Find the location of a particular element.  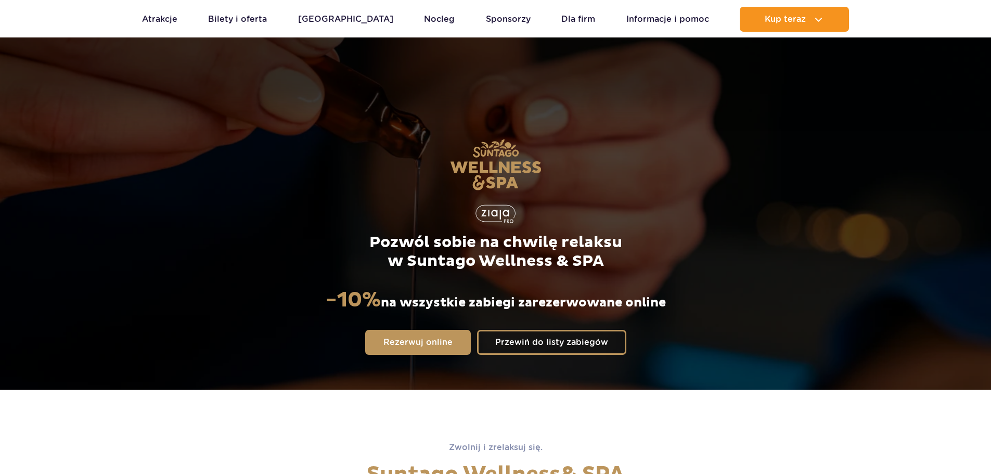

p: na wszystkie zabiegi zarezerwowane online is located at coordinates (496, 300).